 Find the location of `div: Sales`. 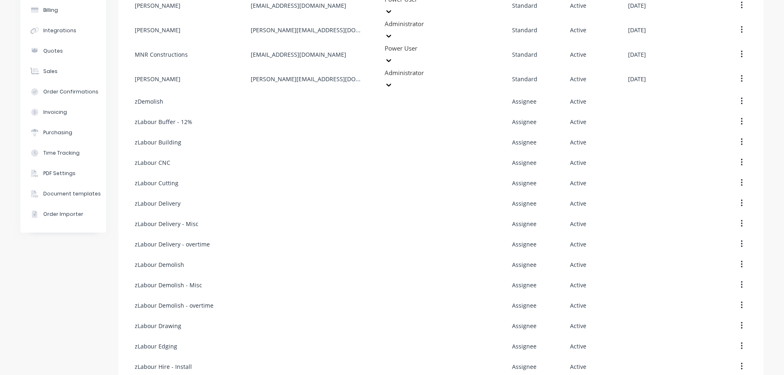

div: Sales is located at coordinates (50, 71).